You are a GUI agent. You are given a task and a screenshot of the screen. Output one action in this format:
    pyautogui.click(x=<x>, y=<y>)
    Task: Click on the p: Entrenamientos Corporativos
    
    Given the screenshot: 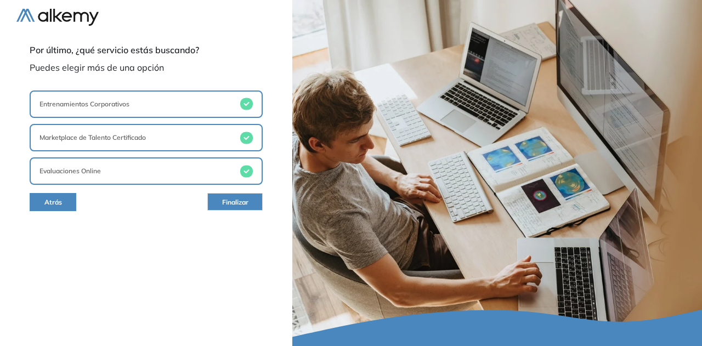 What is the action you would take?
    pyautogui.click(x=84, y=104)
    